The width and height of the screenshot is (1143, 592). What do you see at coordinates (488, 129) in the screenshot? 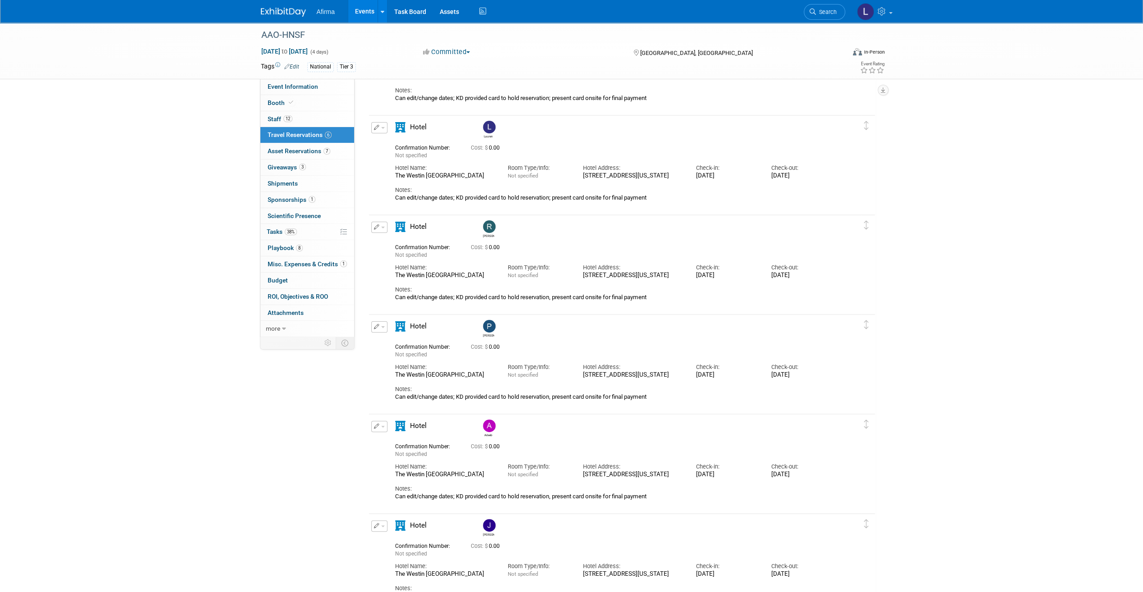
I see `div: Lauren Holland` at bounding box center [488, 129].